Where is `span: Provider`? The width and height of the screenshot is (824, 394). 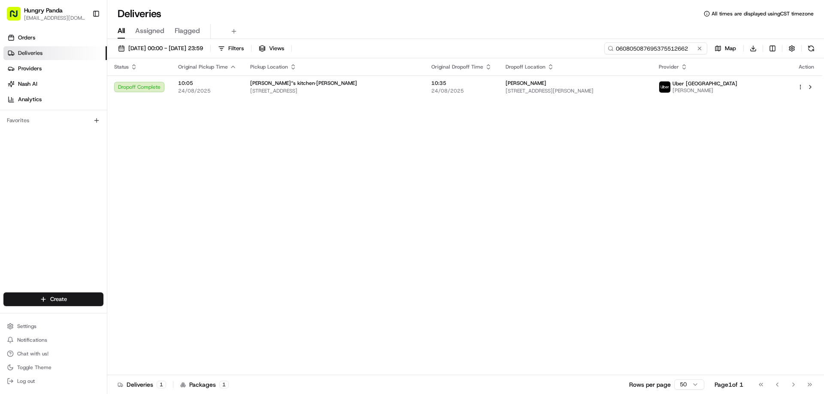
span: Provider is located at coordinates (668, 67).